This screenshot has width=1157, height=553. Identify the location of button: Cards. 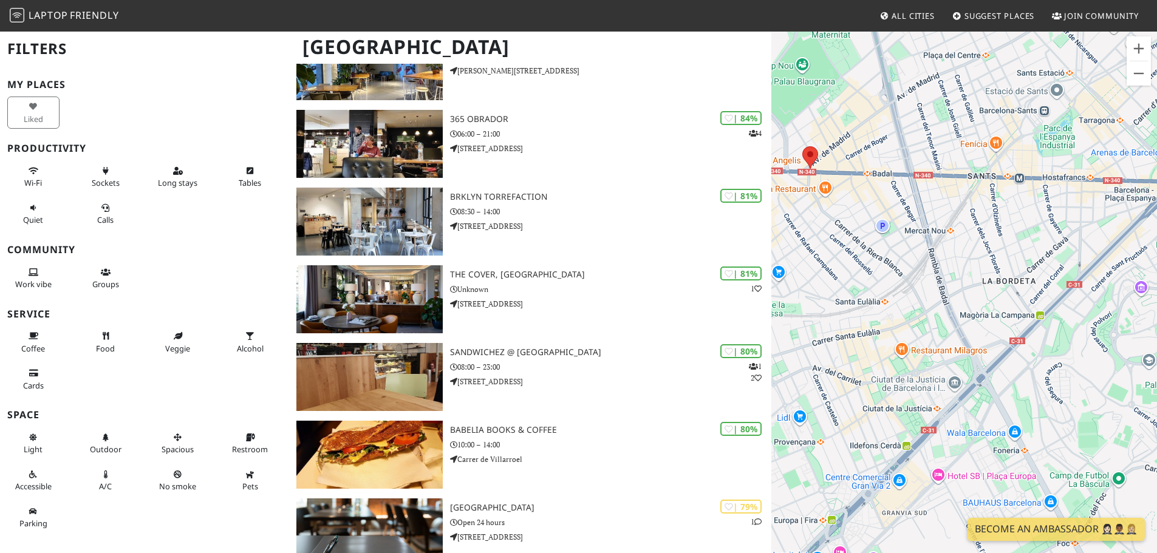
(33, 379).